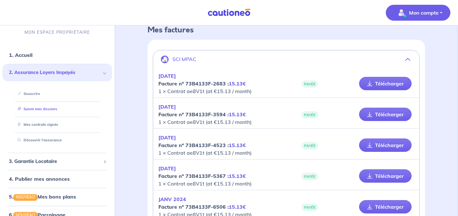 The height and width of the screenshot is (216, 458). I want to click on span: 2. Assurance Loyers Impayés, so click(55, 73).